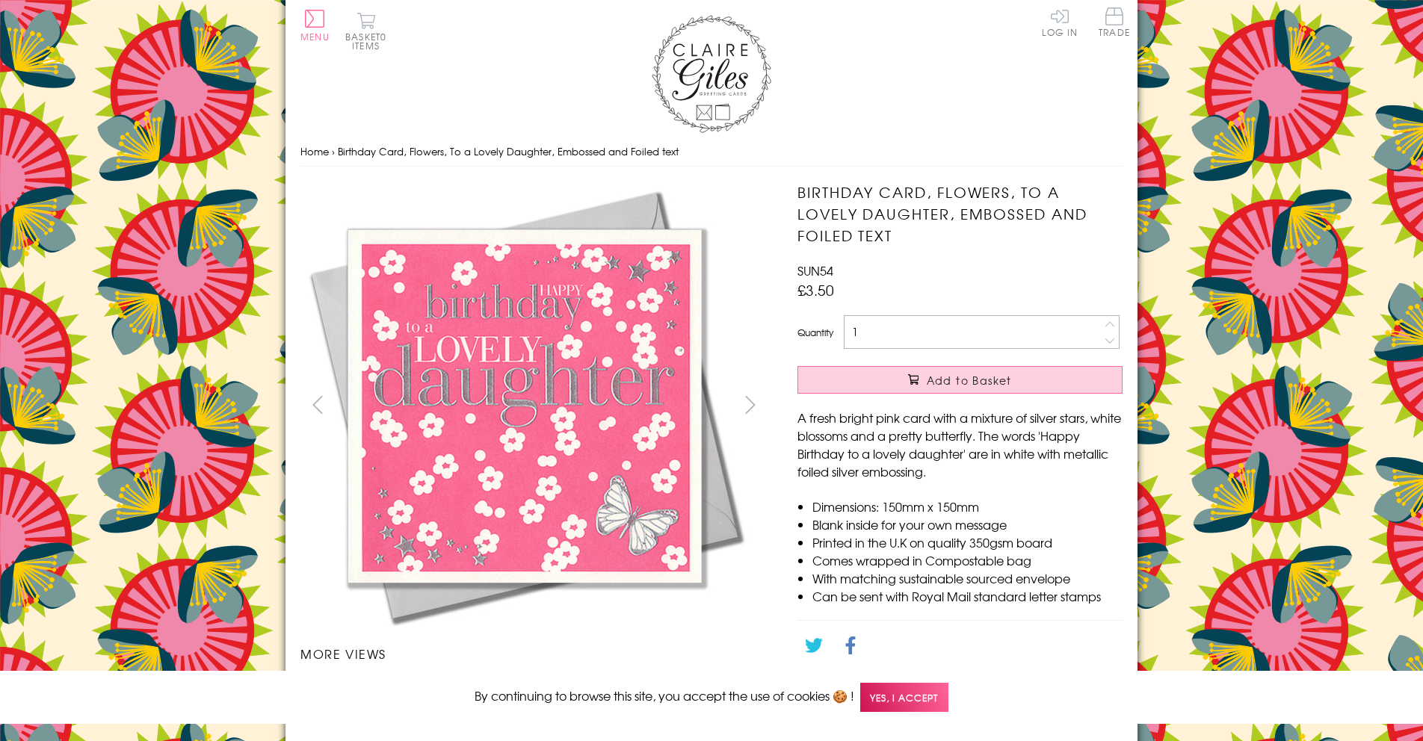 This screenshot has width=1423, height=741. What do you see at coordinates (317, 404) in the screenshot?
I see `button: prev` at bounding box center [317, 404].